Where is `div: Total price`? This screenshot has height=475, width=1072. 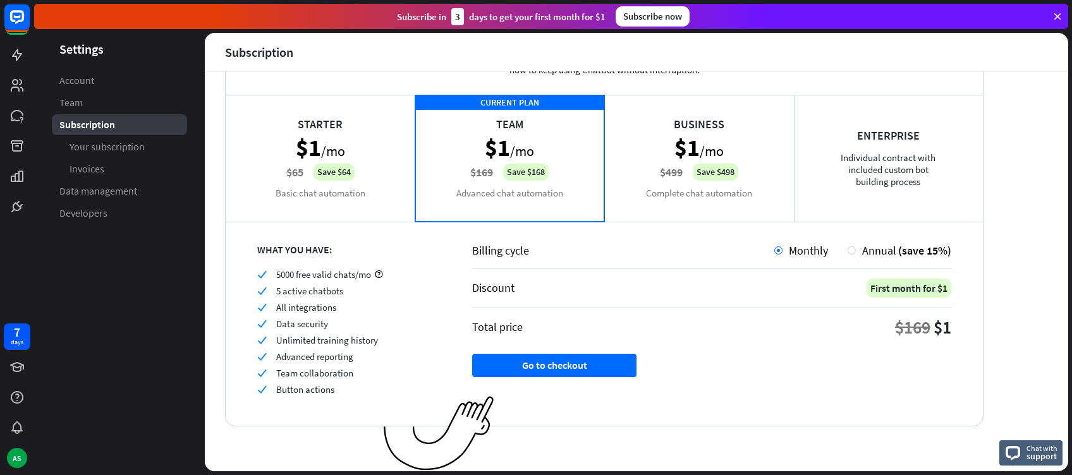
div: Total price is located at coordinates (498, 327).